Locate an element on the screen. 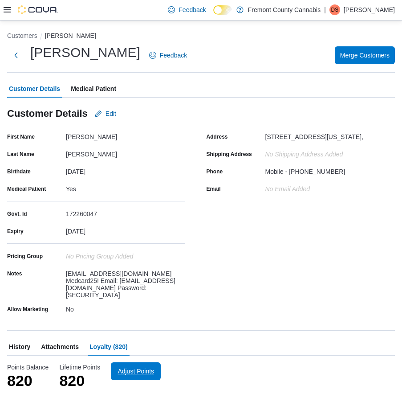  button: Edit is located at coordinates (106, 114).